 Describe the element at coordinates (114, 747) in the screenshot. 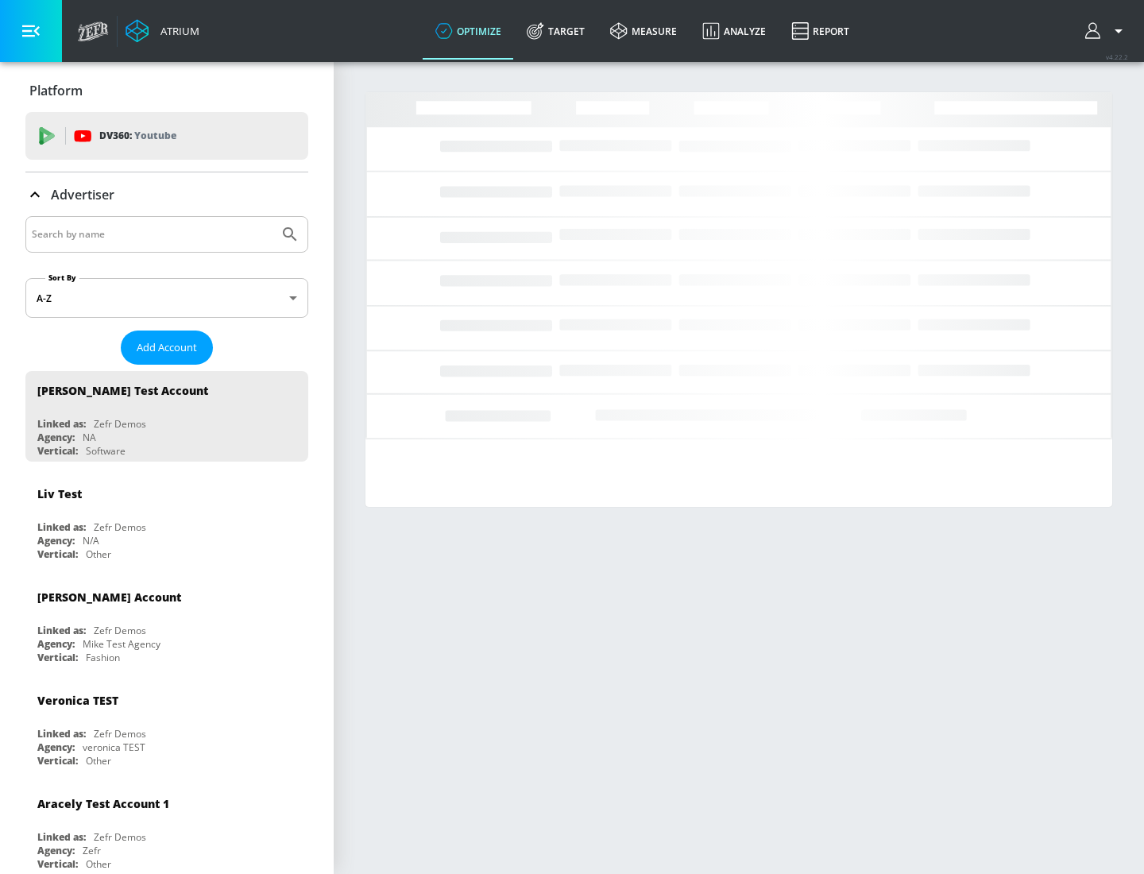

I see `div: veronica TEST` at that location.